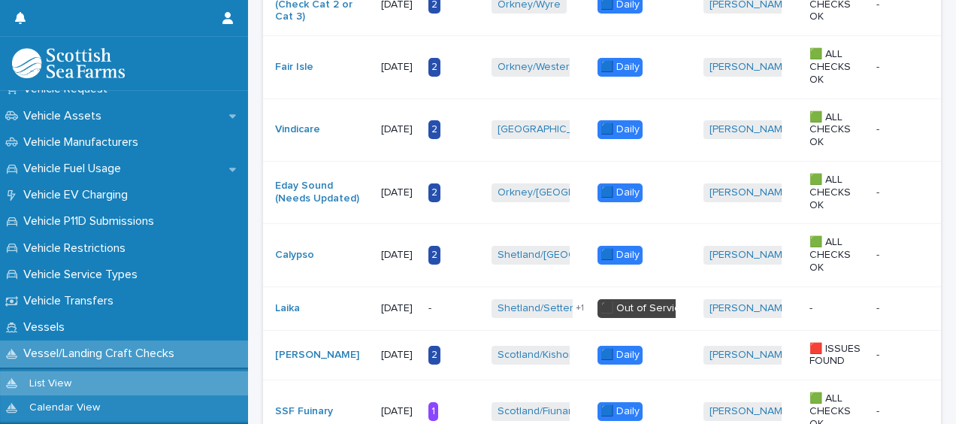  Describe the element at coordinates (563, 308) in the screenshot. I see `a: Shetland/Setterness South` at that location.